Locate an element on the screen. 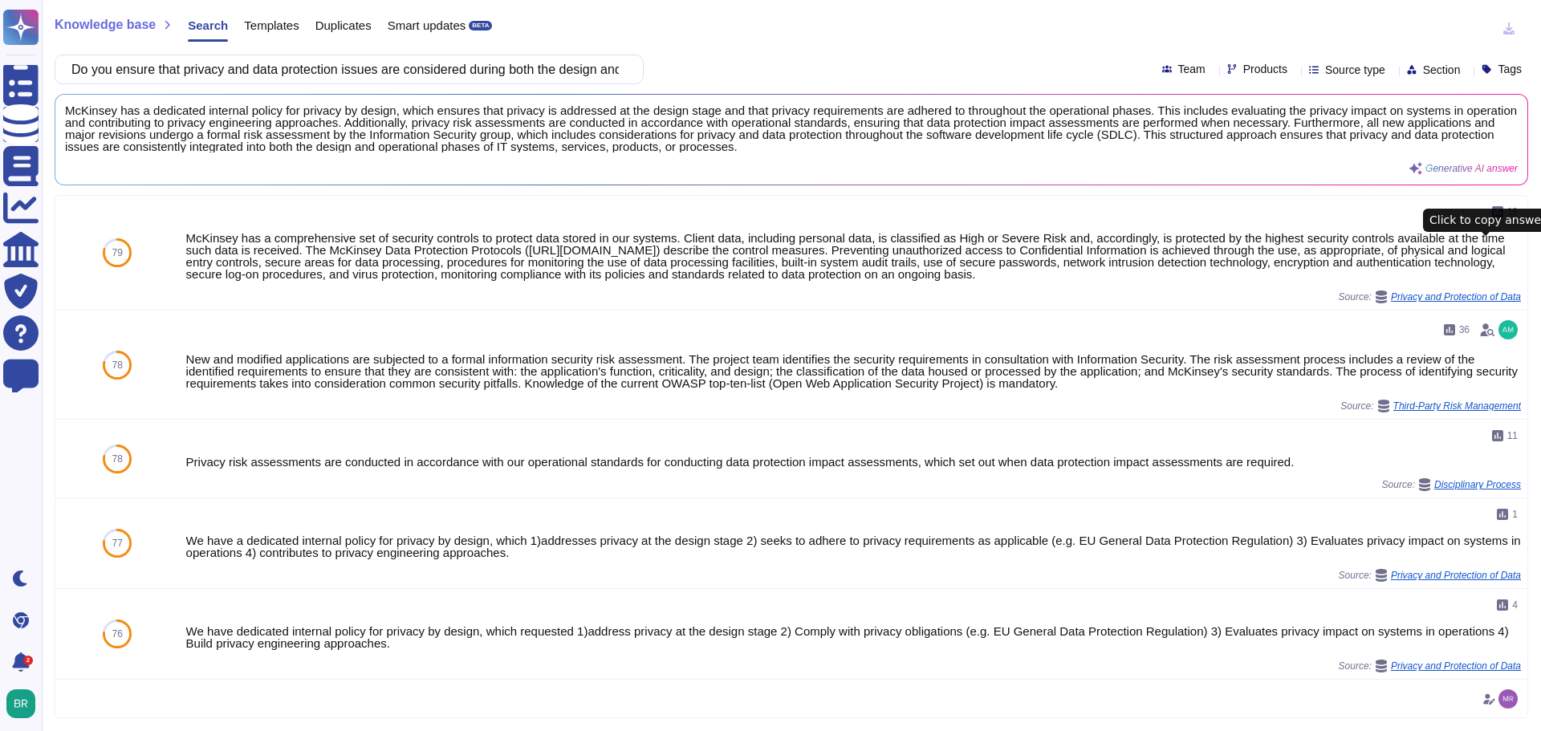 The height and width of the screenshot is (731, 1541). span: Templates is located at coordinates (271, 25).